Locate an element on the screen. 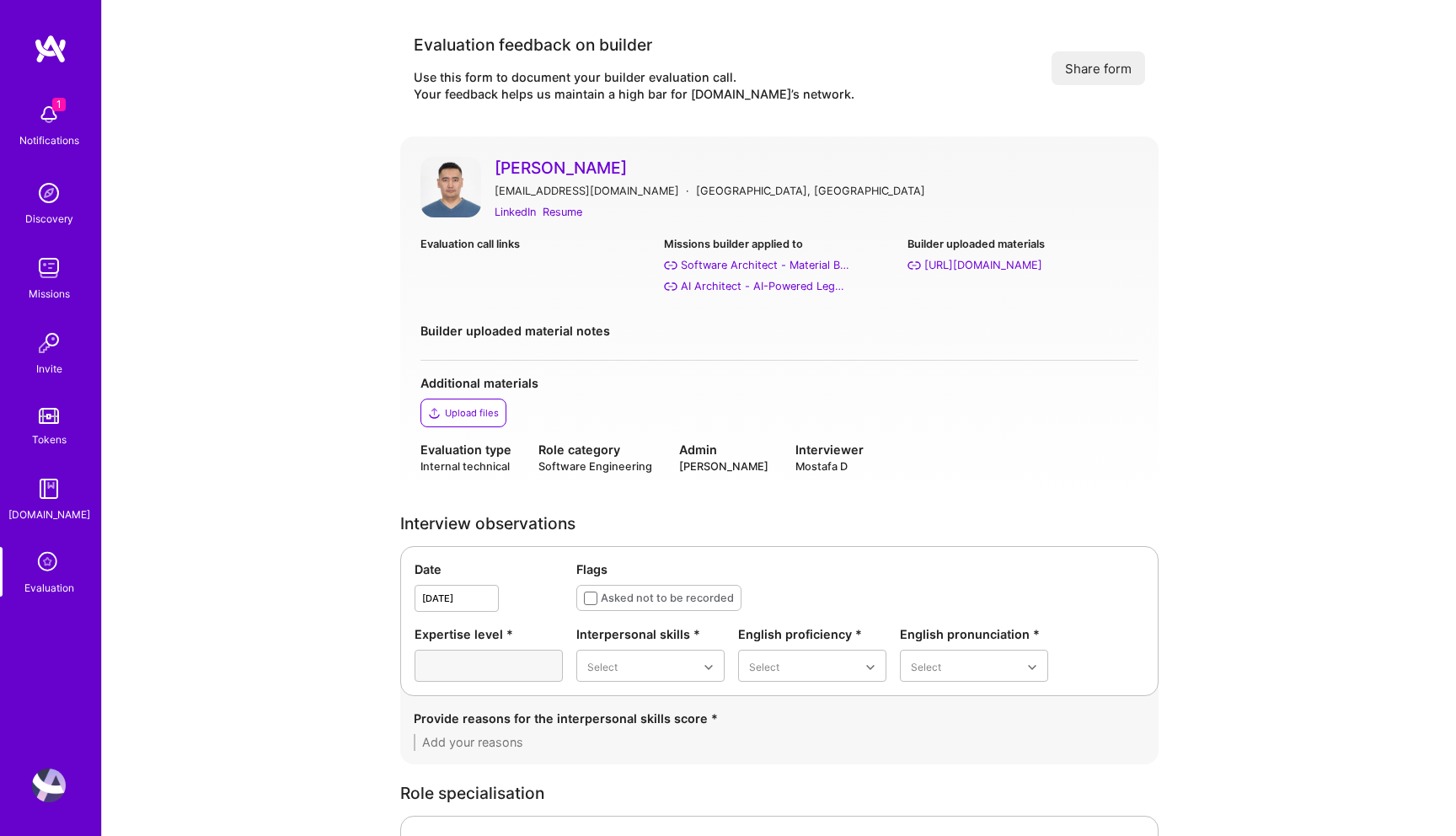  div: Role specialisation is located at coordinates (780, 792).